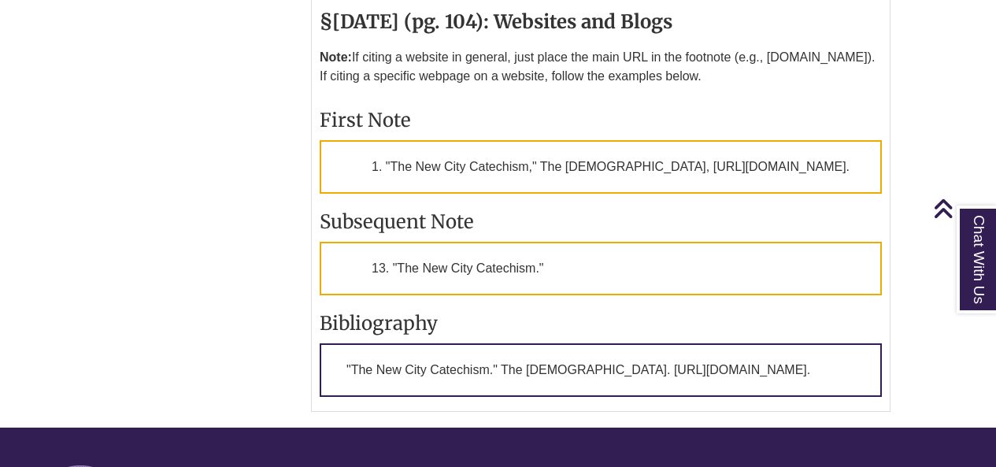 Image resolution: width=996 pixels, height=467 pixels. I want to click on strong: Note:, so click(335, 57).